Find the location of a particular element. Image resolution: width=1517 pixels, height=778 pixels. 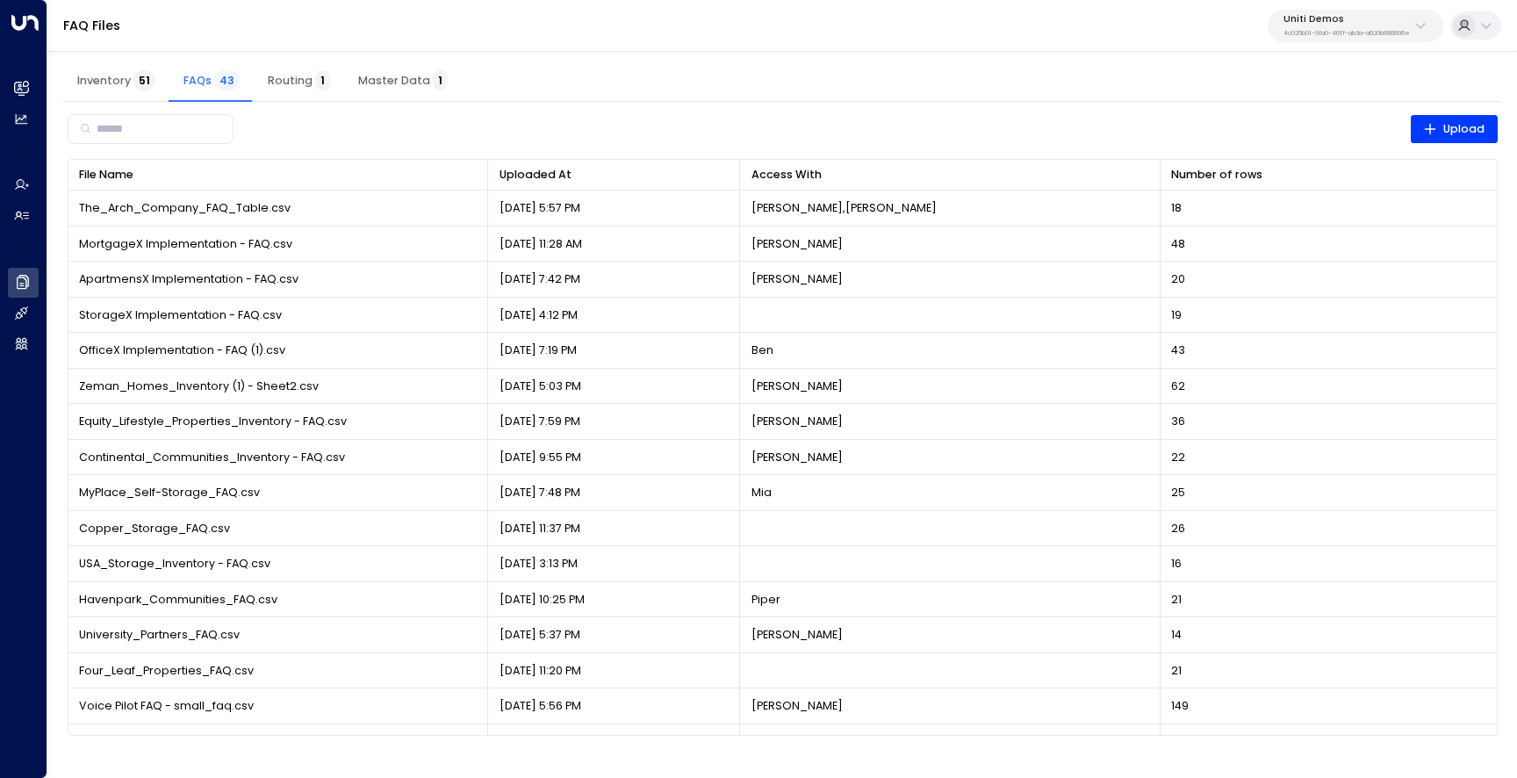

span: MortgageX Implementation - FAQ.csv is located at coordinates (185, 244).